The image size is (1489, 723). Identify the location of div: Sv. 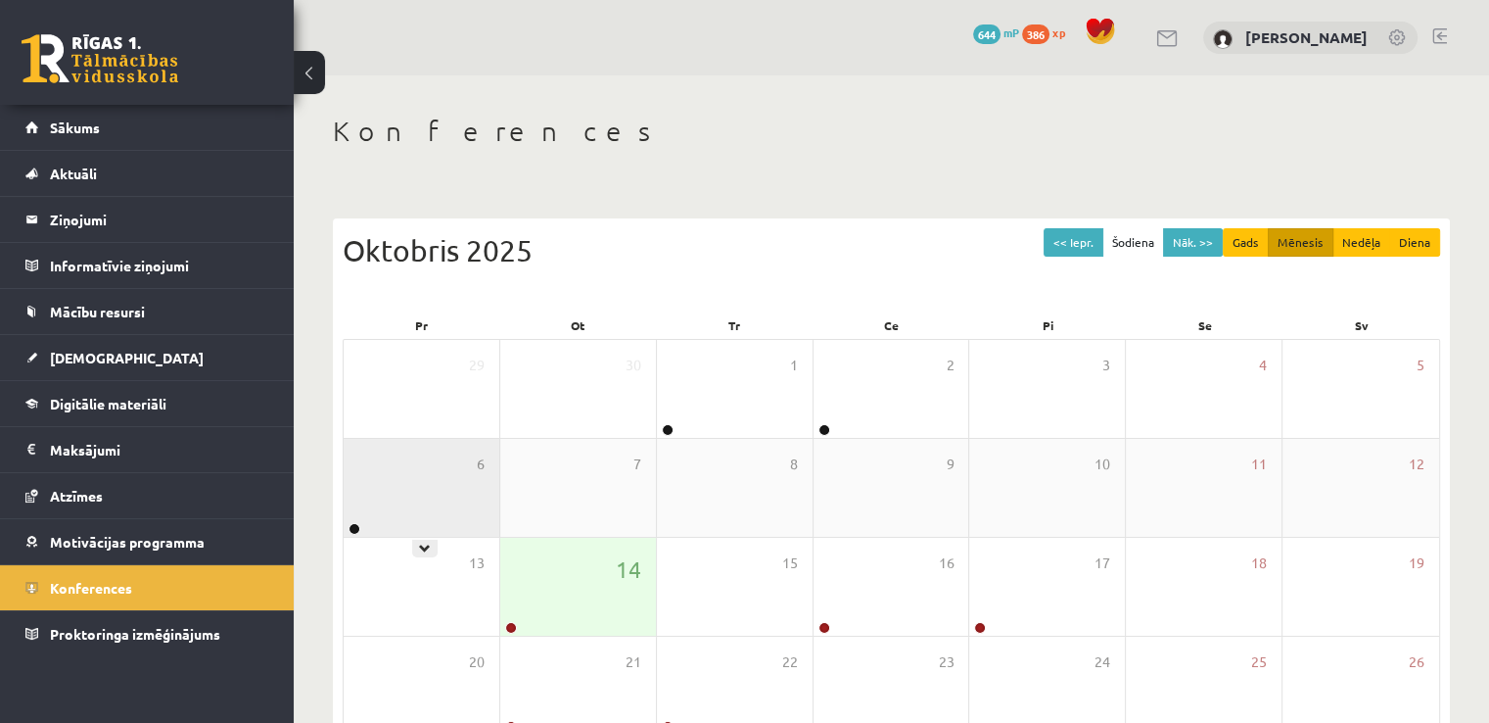
(1362, 325).